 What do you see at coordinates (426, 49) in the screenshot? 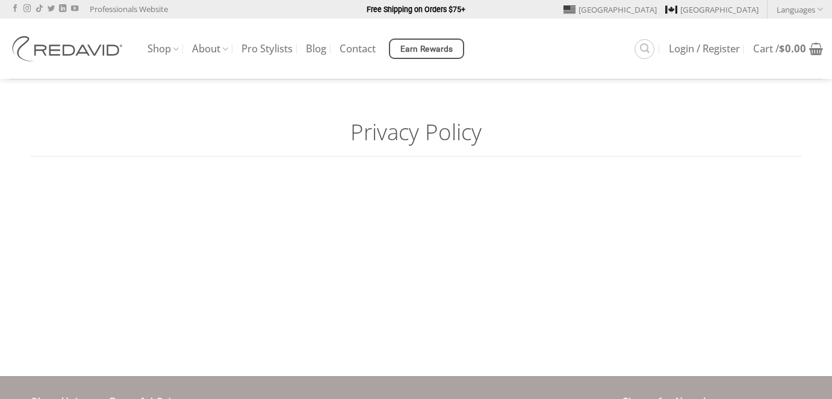
I see `a: Earn Rewards` at bounding box center [426, 49].